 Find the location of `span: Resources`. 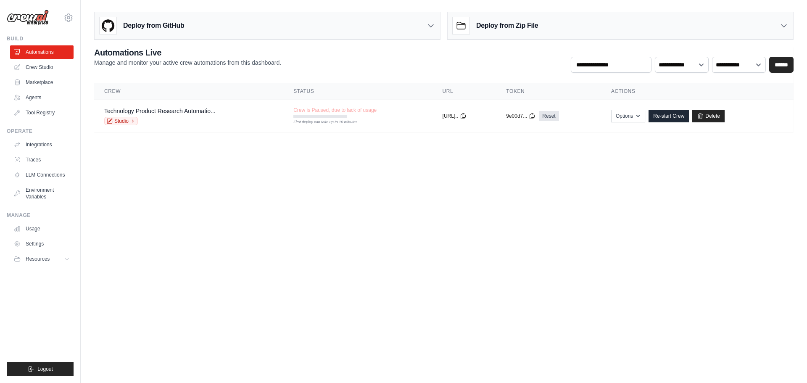

span: Resources is located at coordinates (37, 259).